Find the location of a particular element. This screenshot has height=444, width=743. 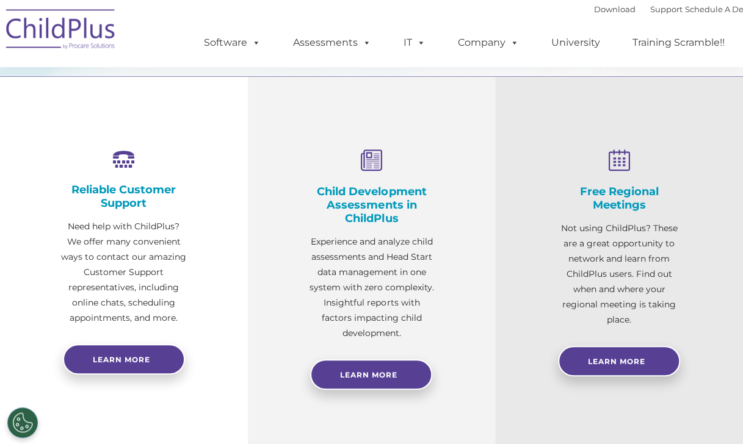

a: Support is located at coordinates (666, 9).